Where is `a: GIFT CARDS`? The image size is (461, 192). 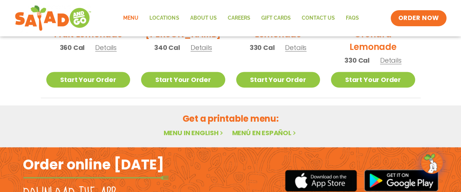
a: GIFT CARDS is located at coordinates (276, 18).